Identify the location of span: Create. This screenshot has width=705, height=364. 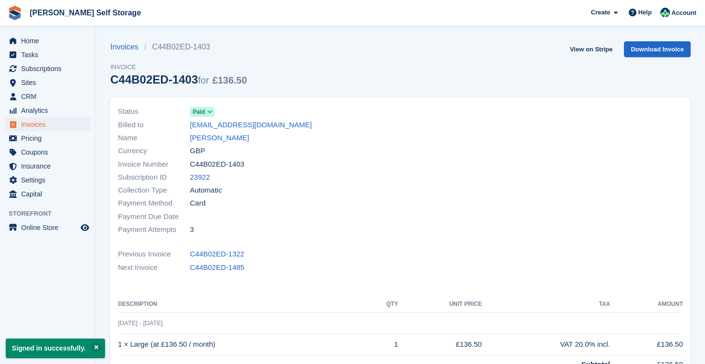
(601, 12).